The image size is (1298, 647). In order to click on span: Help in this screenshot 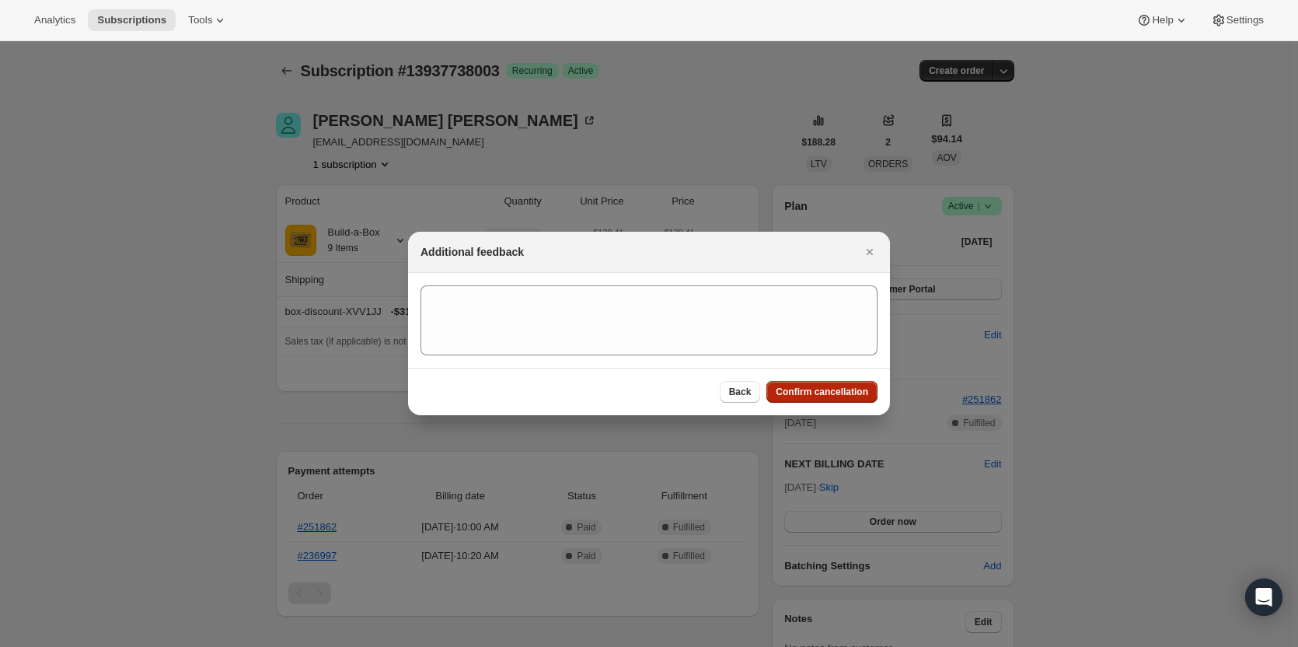, I will do `click(1162, 20)`.